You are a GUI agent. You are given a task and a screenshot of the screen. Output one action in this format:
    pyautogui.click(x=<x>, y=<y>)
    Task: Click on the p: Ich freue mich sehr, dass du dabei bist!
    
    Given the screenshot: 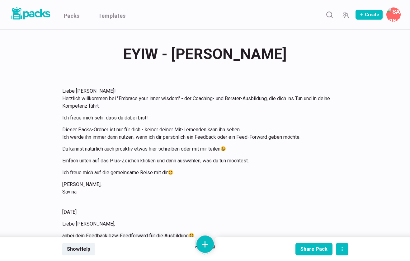 What is the action you would take?
    pyautogui.click(x=201, y=118)
    